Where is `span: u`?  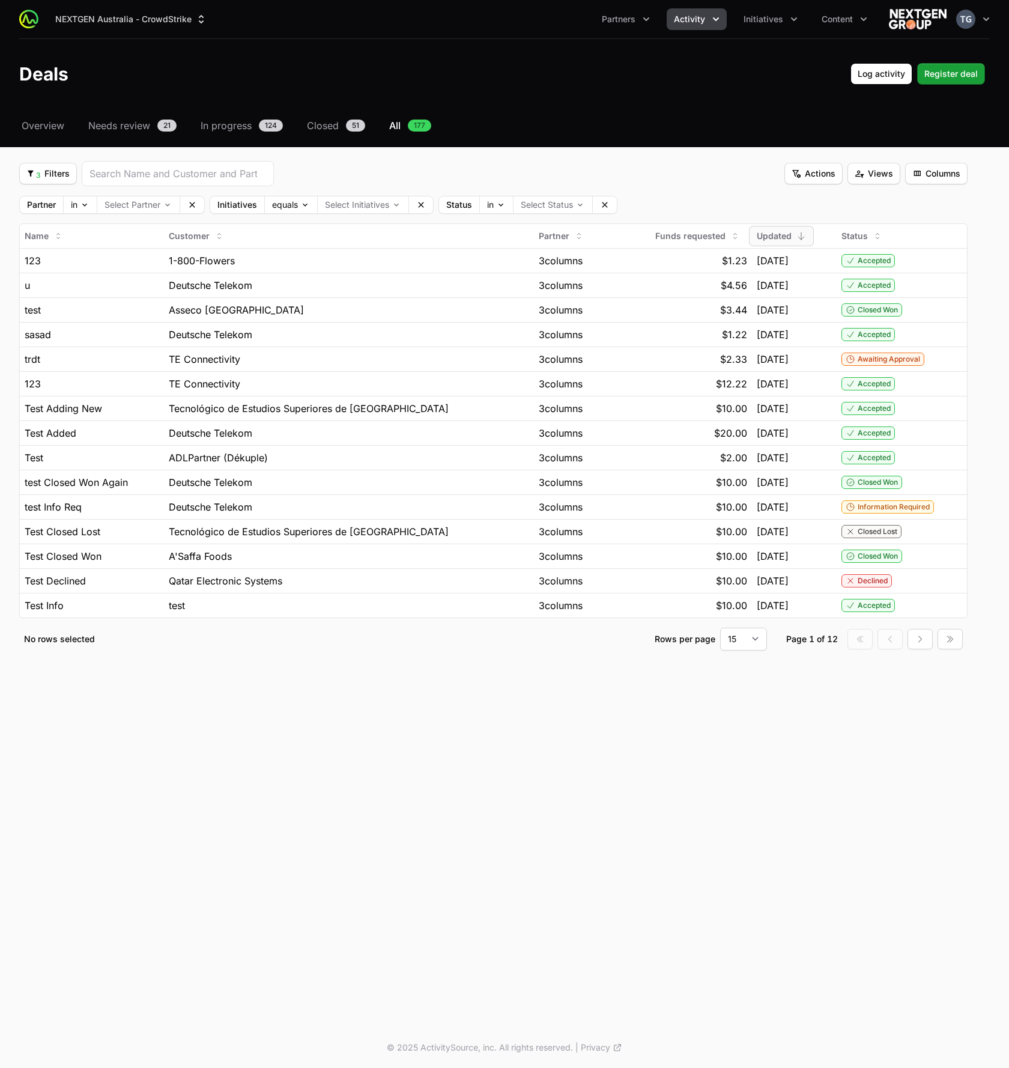
span: u is located at coordinates (27, 285).